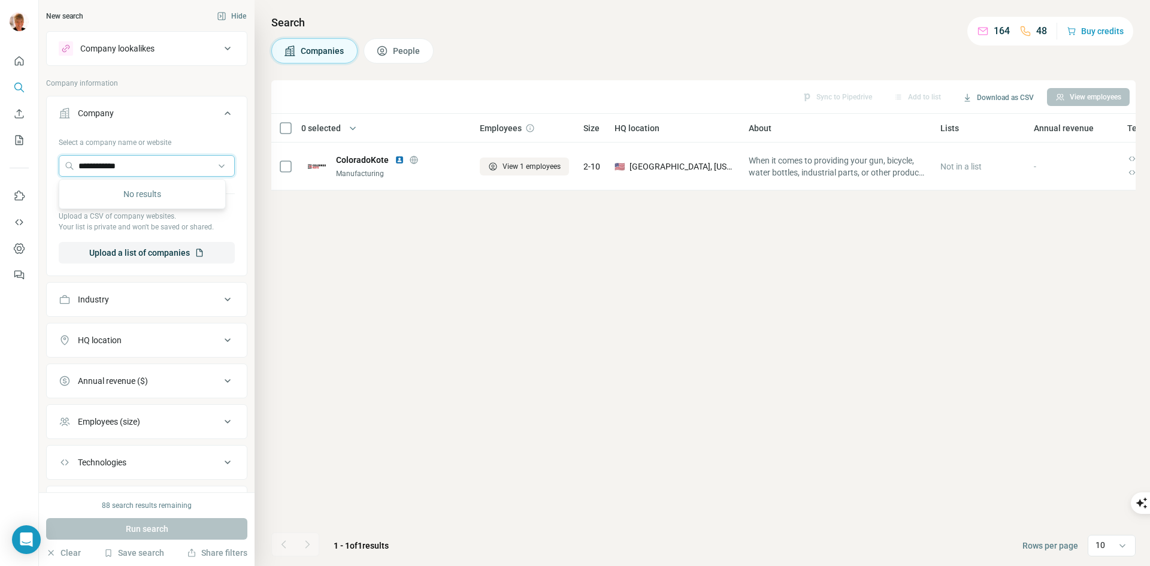  What do you see at coordinates (19, 222) in the screenshot?
I see `button: Use Surfe API` at bounding box center [19, 222].